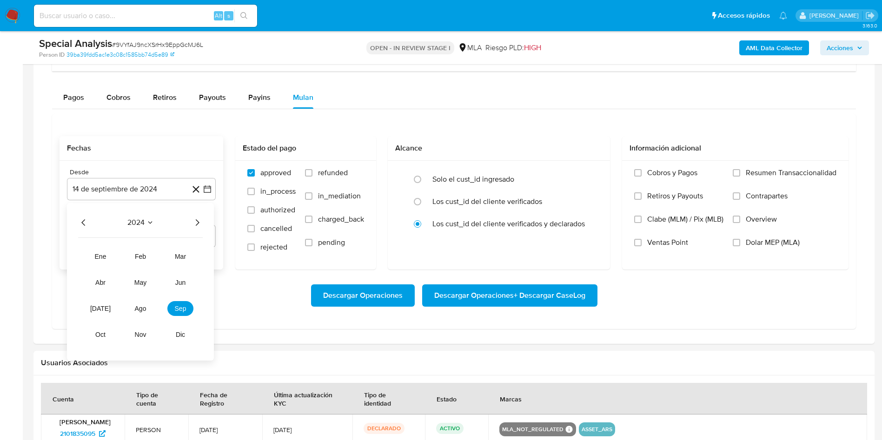  I want to click on div: MLA, so click(470, 48).